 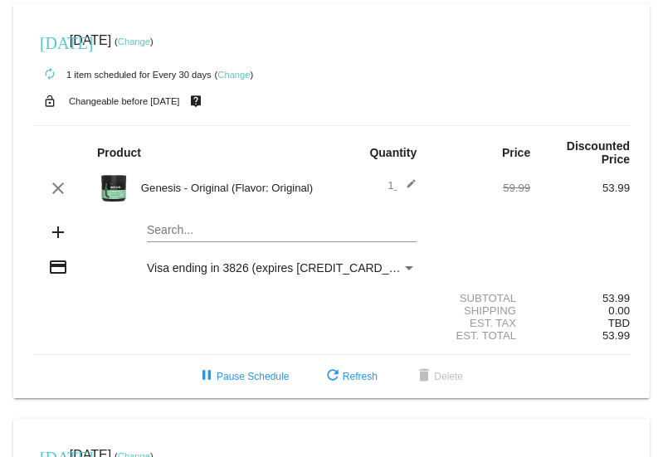 I want to click on div: 59.99, so click(x=480, y=188).